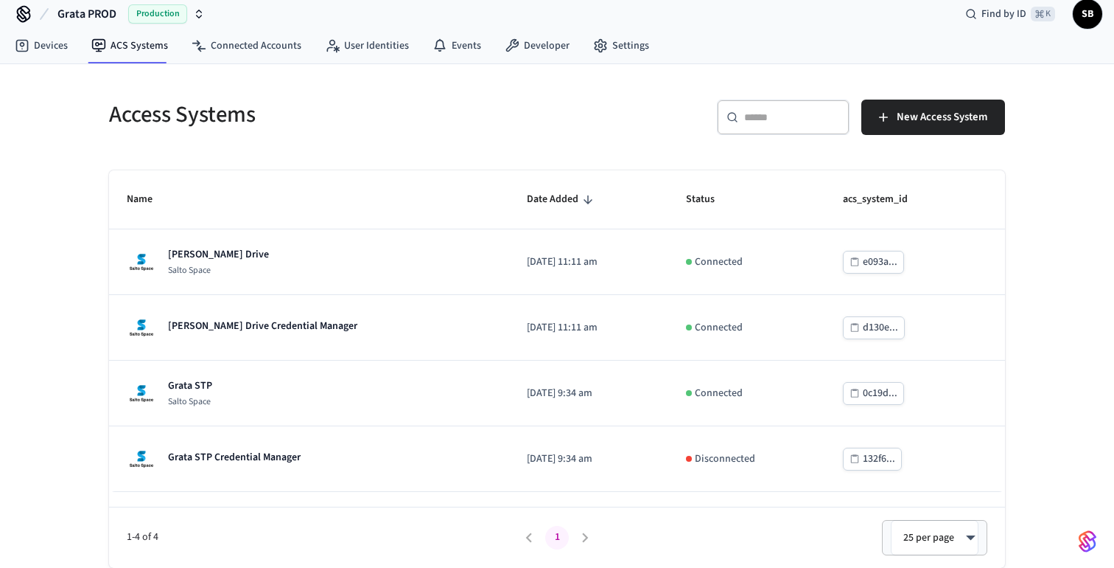 Image resolution: width=1114 pixels, height=568 pixels. I want to click on img: SeamLogoGradient.69752ec5.svg, so click(1088, 541).